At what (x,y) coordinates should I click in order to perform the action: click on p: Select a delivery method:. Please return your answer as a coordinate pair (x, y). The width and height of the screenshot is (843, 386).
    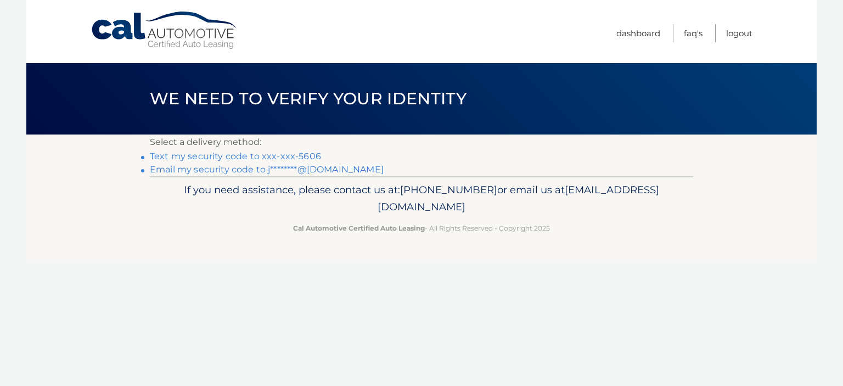
    Looking at the image, I should click on (422, 142).